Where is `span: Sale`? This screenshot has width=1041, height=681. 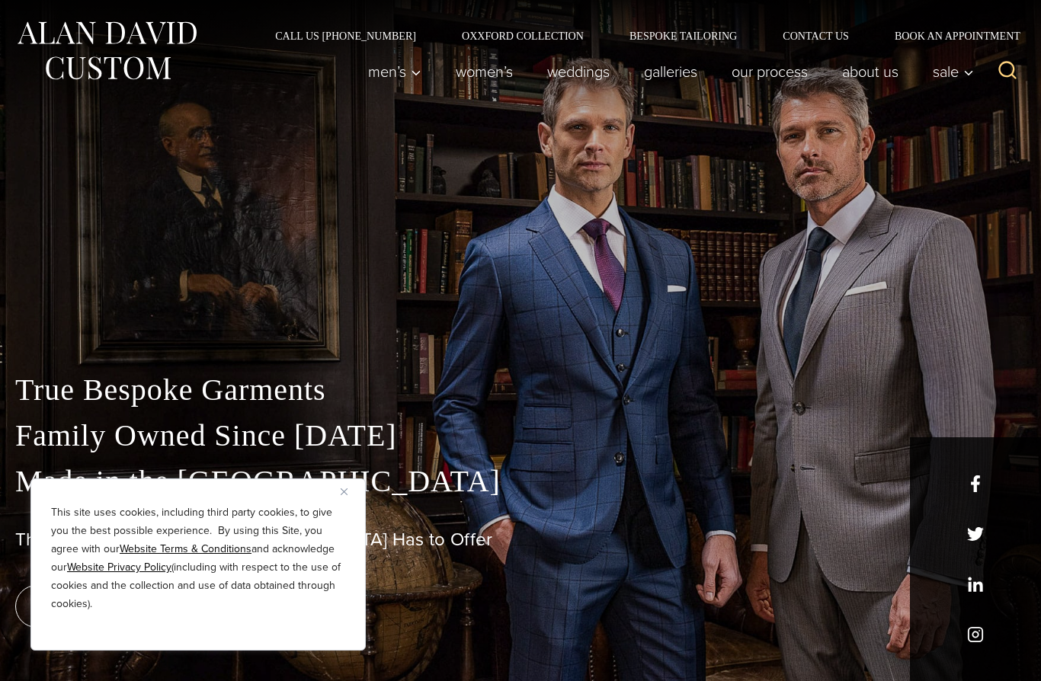 span: Sale is located at coordinates (954, 72).